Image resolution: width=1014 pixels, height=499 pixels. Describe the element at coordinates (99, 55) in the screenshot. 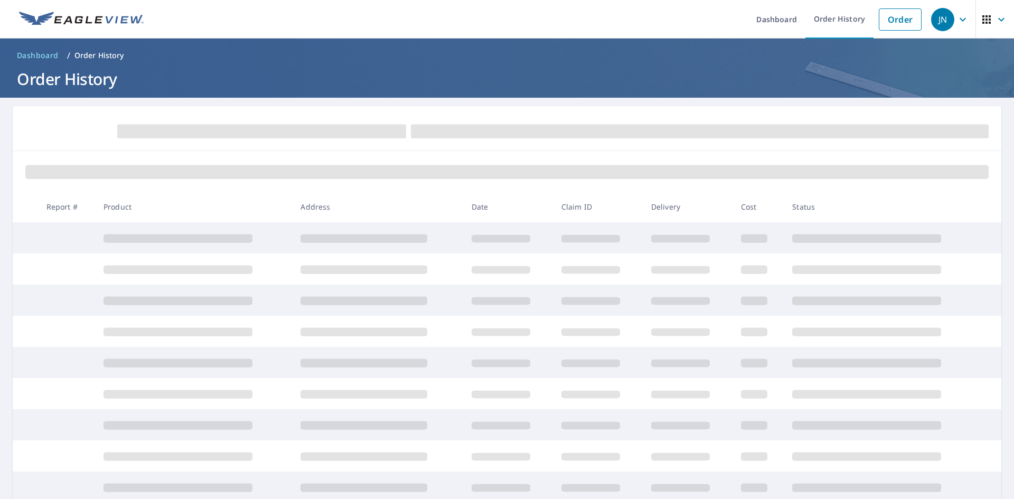

I see `p: Order History` at that location.